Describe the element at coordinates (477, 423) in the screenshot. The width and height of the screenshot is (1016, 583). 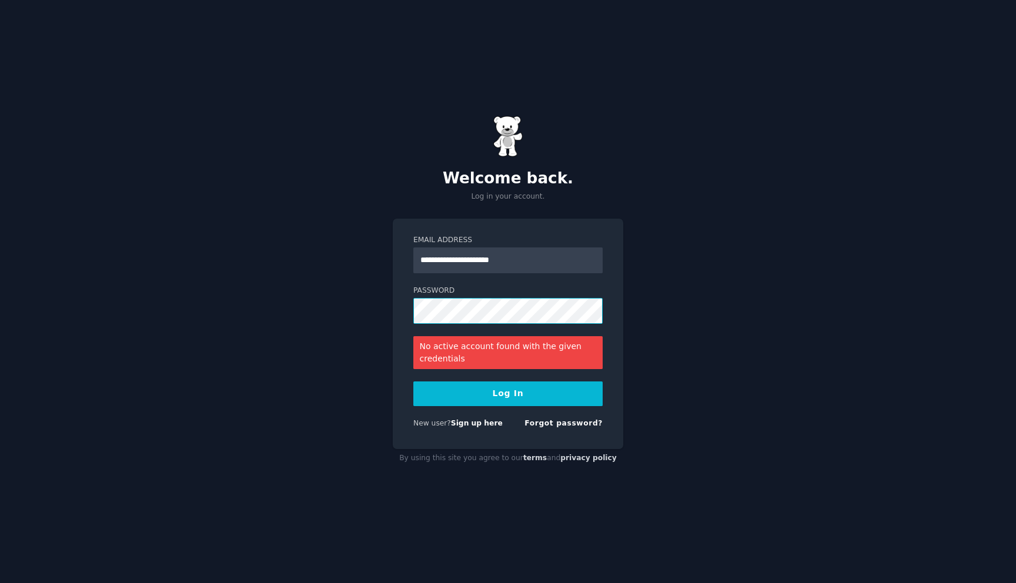
I see `a: Sign up here` at that location.